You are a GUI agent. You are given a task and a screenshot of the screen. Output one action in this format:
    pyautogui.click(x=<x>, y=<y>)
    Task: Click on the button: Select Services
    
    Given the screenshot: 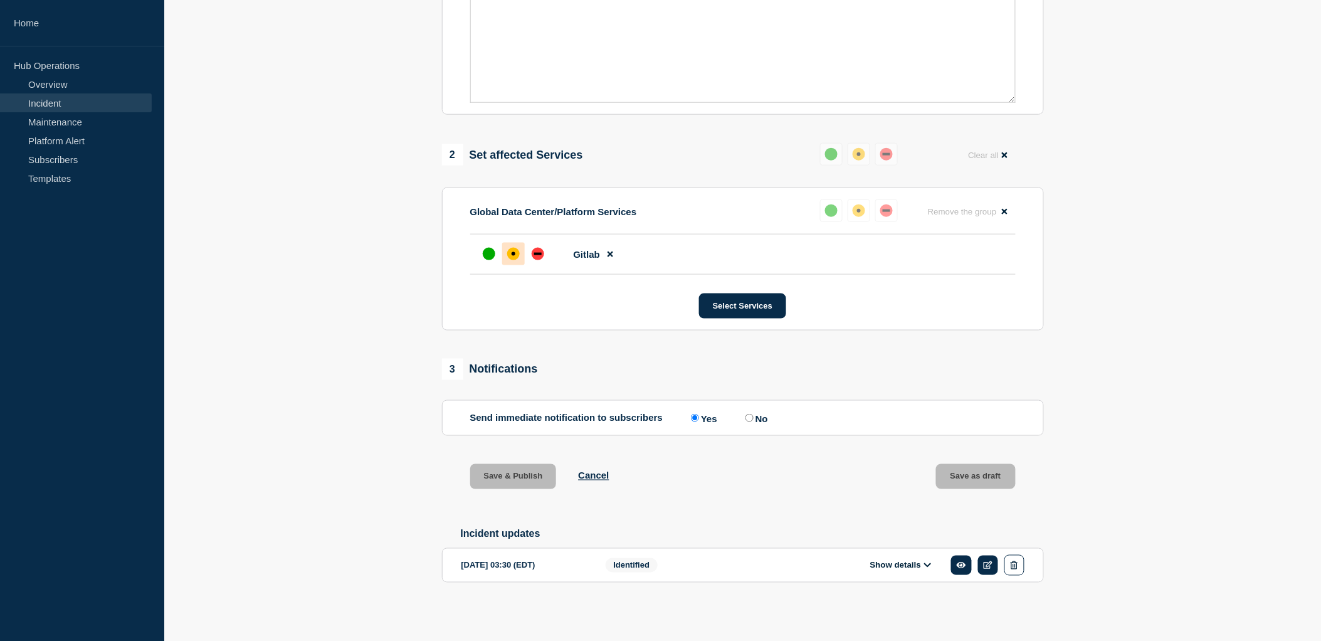 What is the action you would take?
    pyautogui.click(x=742, y=306)
    